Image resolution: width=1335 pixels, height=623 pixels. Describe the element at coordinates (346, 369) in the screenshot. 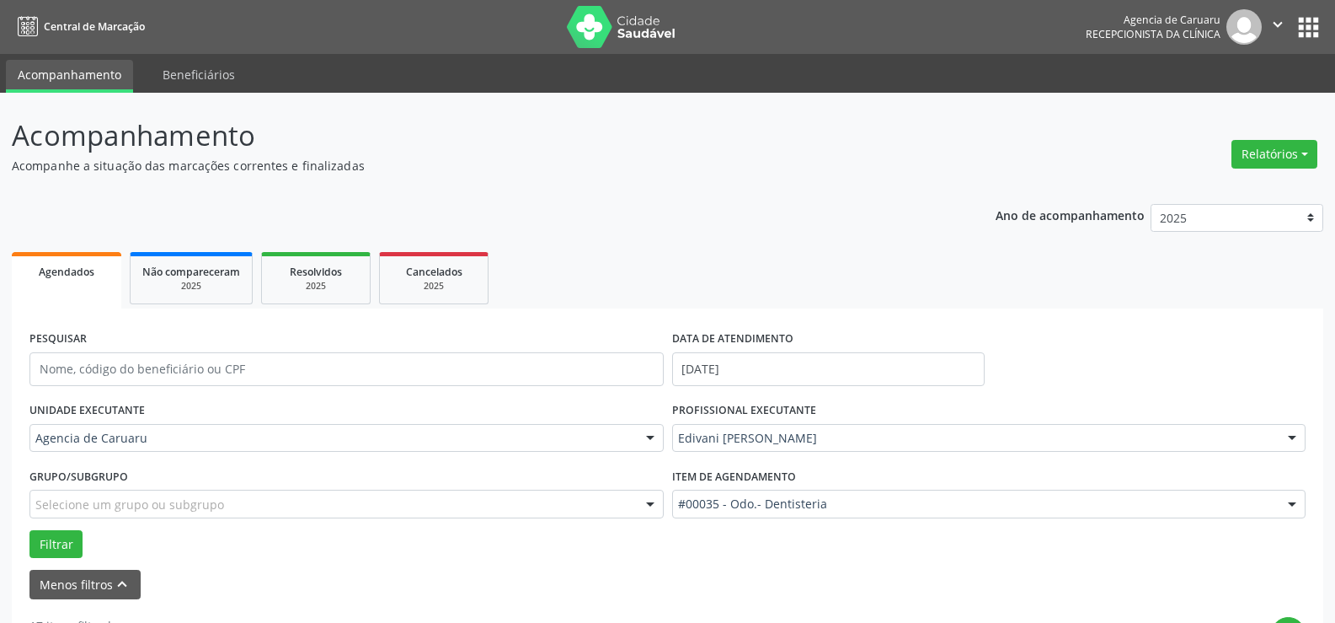

I see `input: Nome, código do beneficiário ou CPF` at that location.